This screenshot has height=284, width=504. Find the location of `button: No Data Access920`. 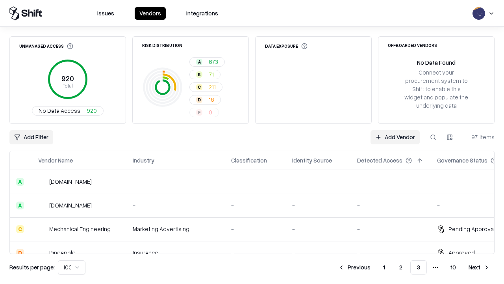

button: No Data Access920 is located at coordinates (68, 111).